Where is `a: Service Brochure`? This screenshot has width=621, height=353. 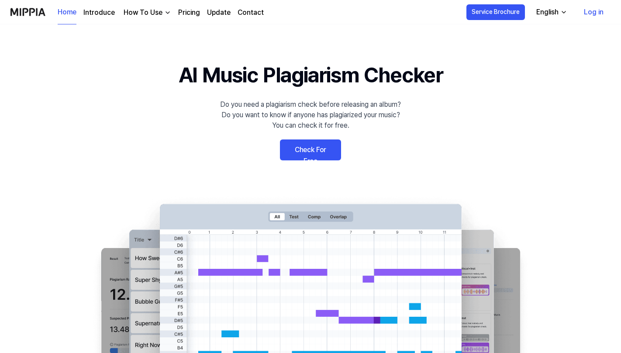
a: Service Brochure is located at coordinates (495, 12).